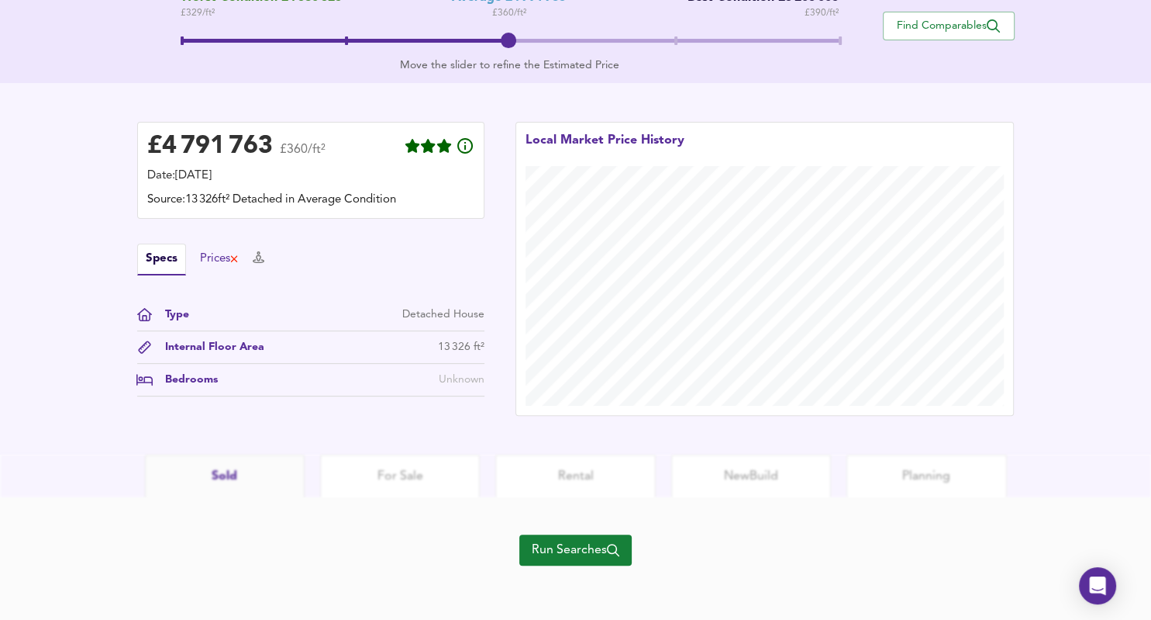 The height and width of the screenshot is (620, 1151). I want to click on button: Run Searches, so click(575, 550).